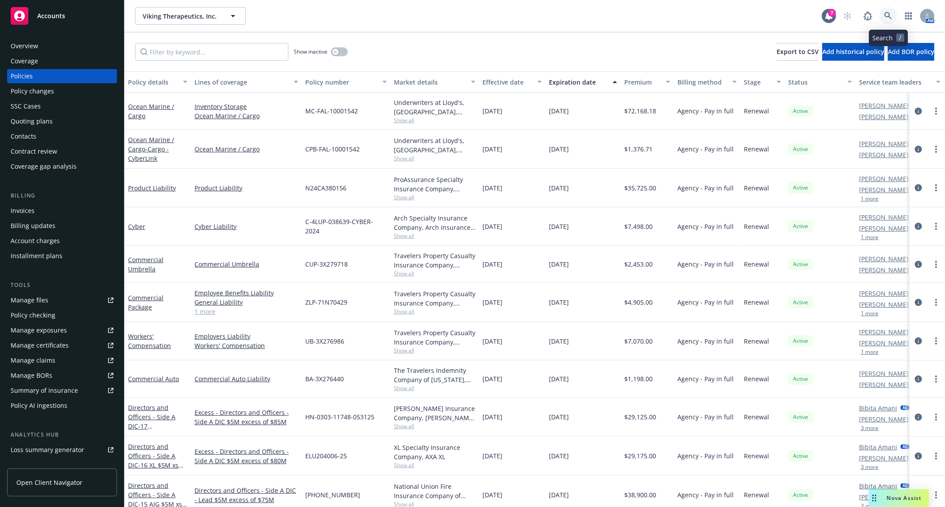  Describe the element at coordinates (647, 82) in the screenshot. I see `button: Premium` at that location.